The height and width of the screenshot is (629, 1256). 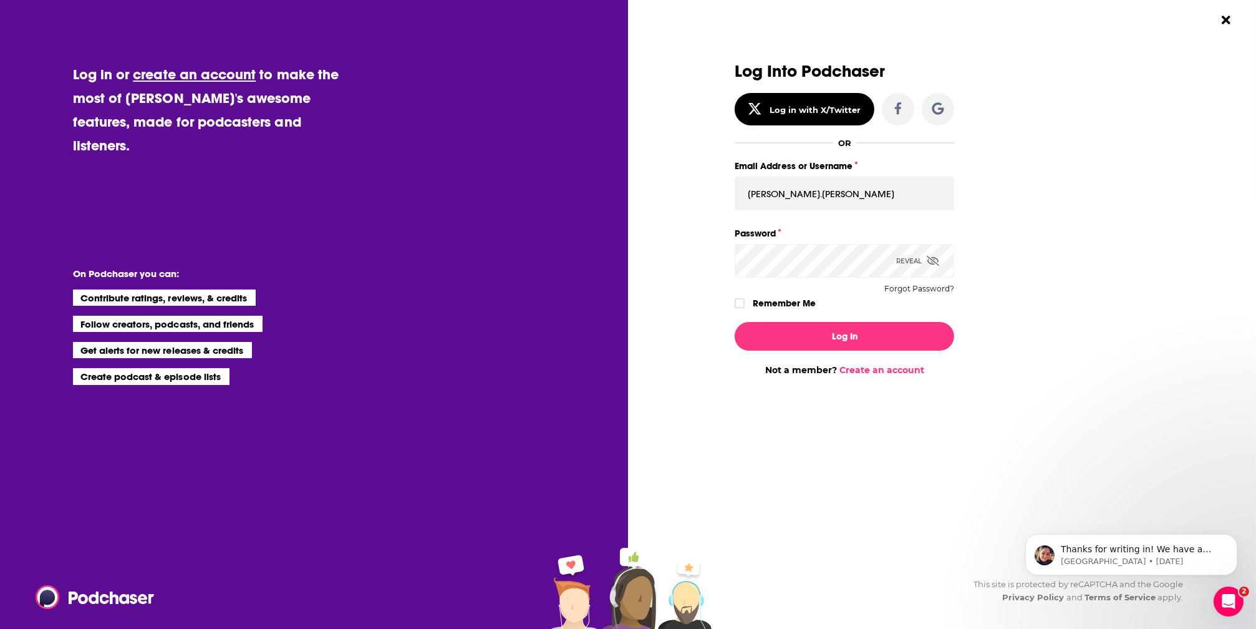 I want to click on img: Profile image for Sydney, so click(x=38, y=47).